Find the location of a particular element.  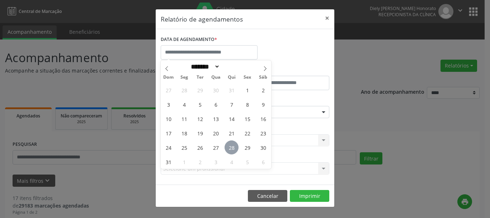

span: Agosto 3, 2025 is located at coordinates (168, 104).